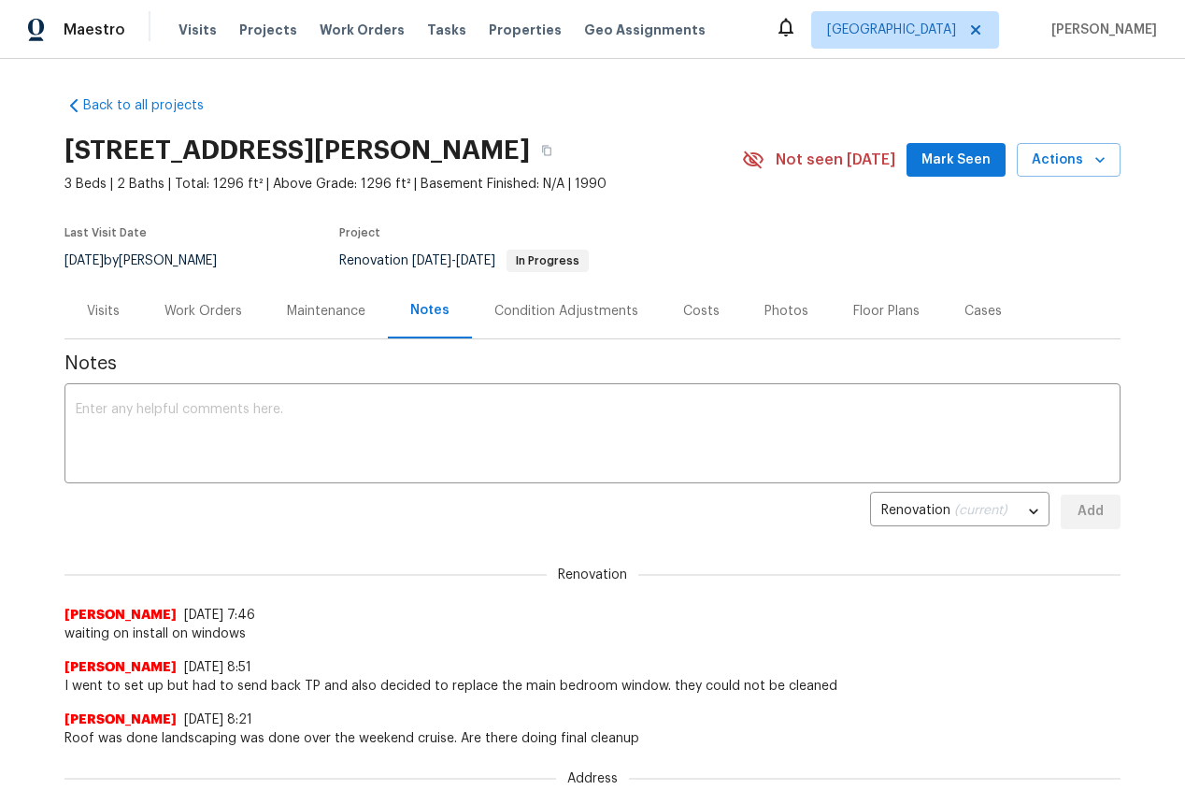 Image resolution: width=1185 pixels, height=790 pixels. Describe the element at coordinates (886, 311) in the screenshot. I see `div: Floor Plans` at that location.